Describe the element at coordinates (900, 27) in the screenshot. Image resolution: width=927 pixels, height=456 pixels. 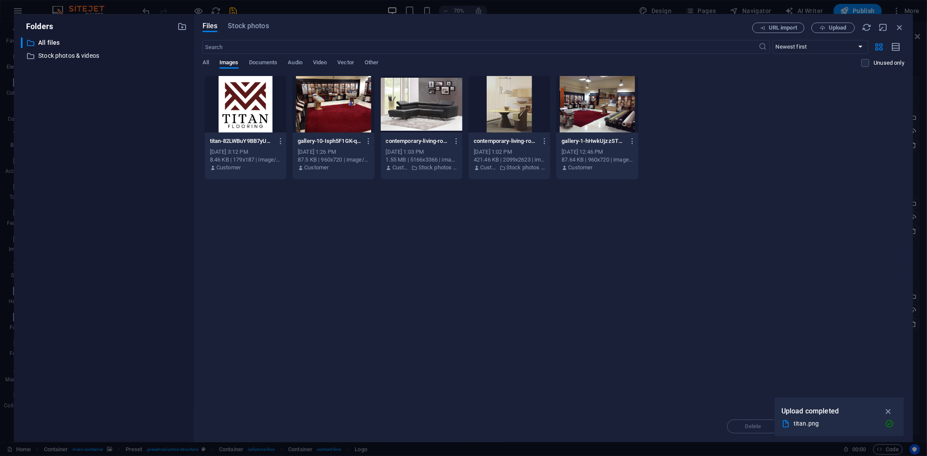
I see `i: Close` at that location.